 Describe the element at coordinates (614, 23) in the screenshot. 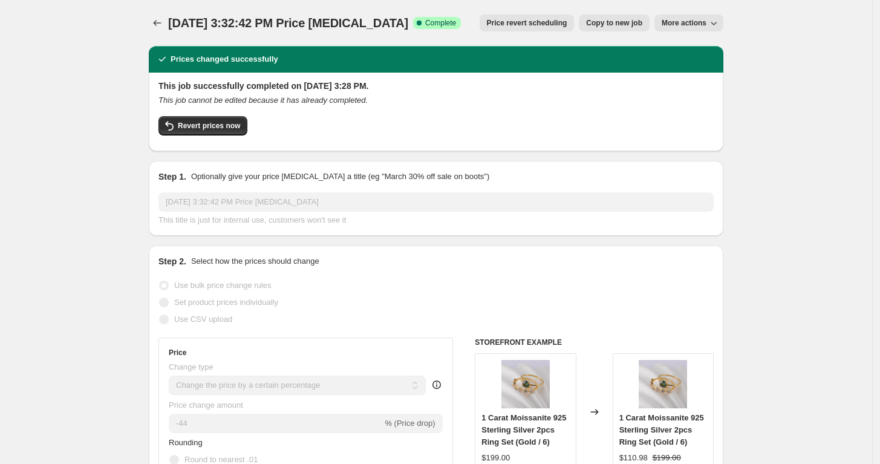

I see `span: Copy to new job` at that location.